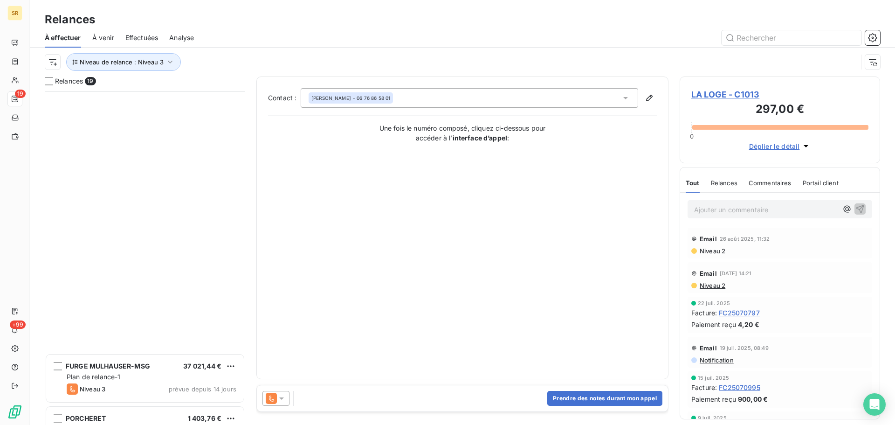  What do you see at coordinates (108, 365) in the screenshot?
I see `span: FURGE MULHAUSER-MSG` at bounding box center [108, 365].